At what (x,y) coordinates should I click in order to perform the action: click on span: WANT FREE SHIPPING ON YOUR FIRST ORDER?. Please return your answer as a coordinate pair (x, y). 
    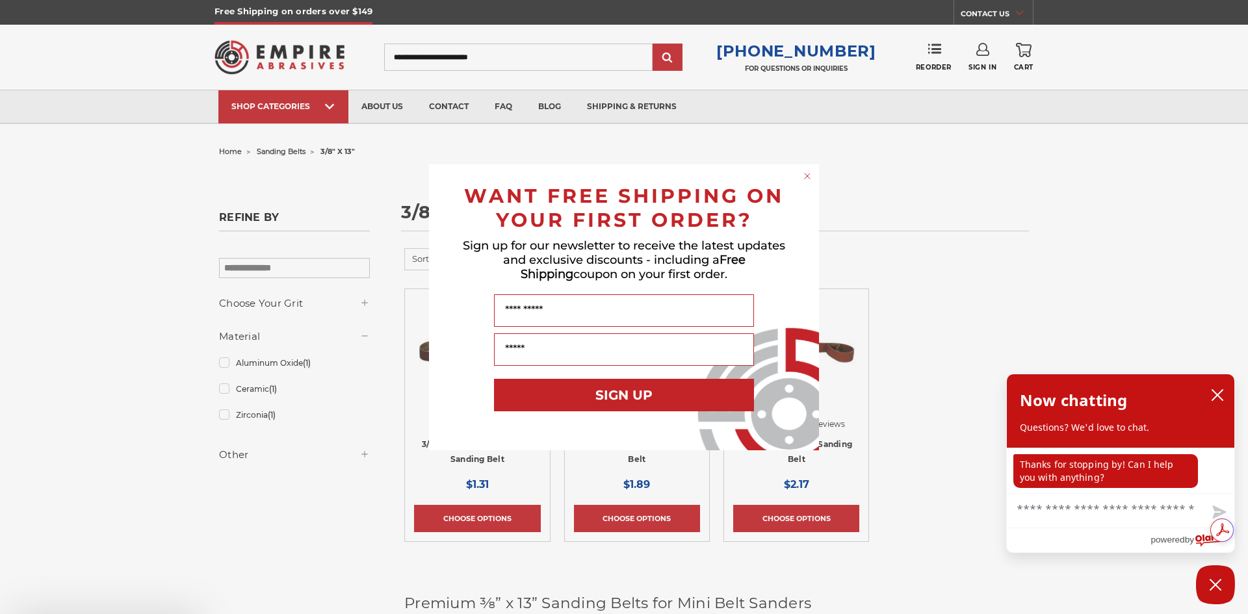
    Looking at the image, I should click on (624, 208).